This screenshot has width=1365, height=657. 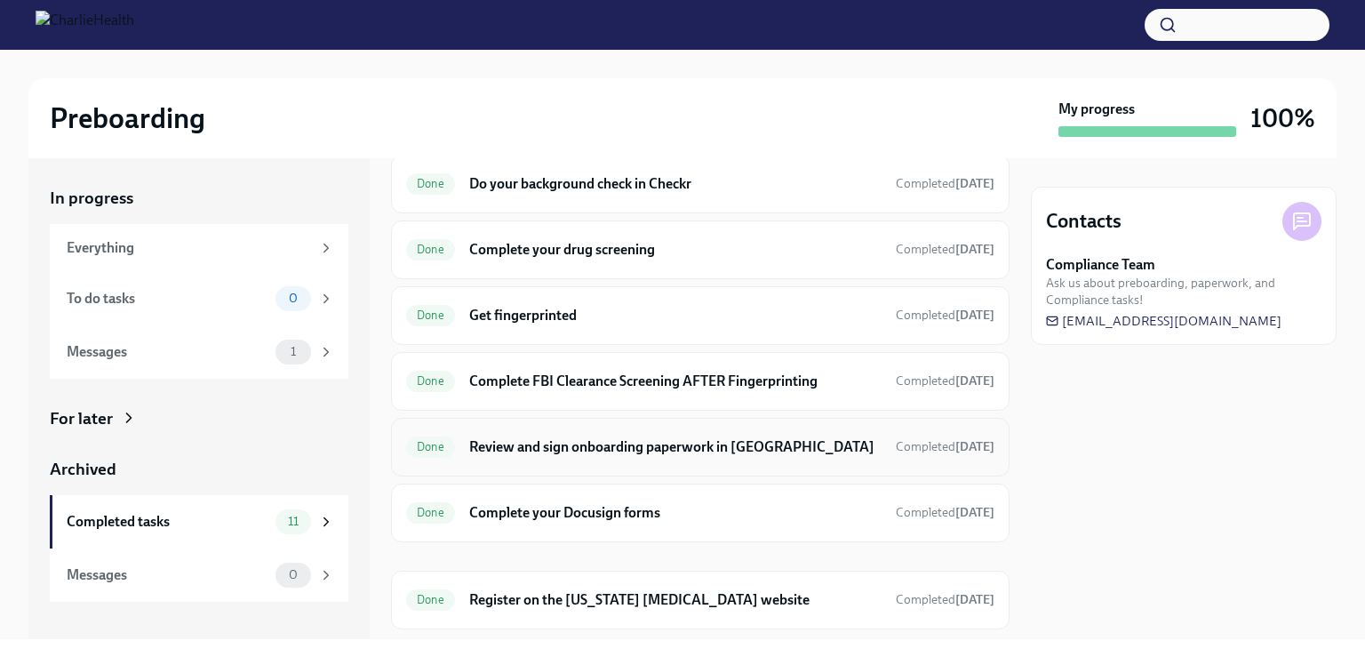 I want to click on img: CharlieHealth, so click(x=84, y=25).